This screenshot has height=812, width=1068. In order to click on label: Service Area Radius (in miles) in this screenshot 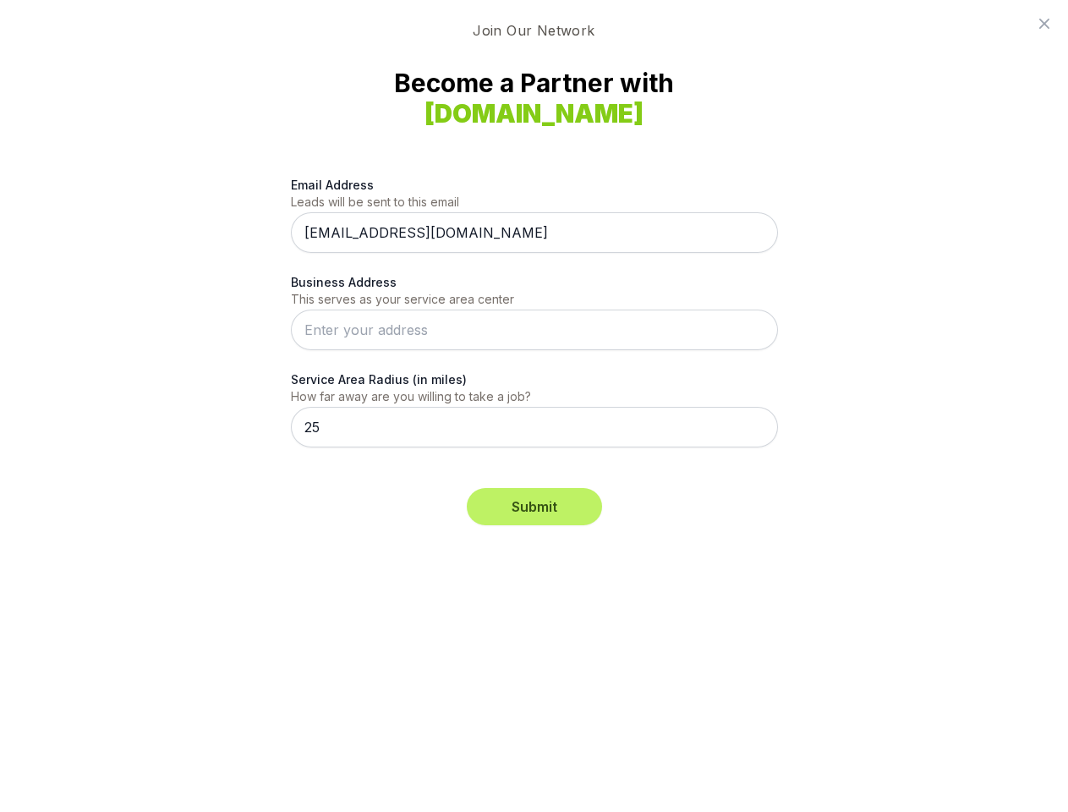, I will do `click(535, 379)`.